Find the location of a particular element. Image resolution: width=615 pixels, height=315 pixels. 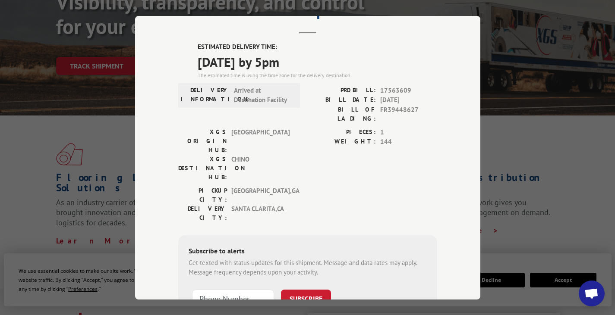

label: BILL OF LADING: is located at coordinates (342, 114).